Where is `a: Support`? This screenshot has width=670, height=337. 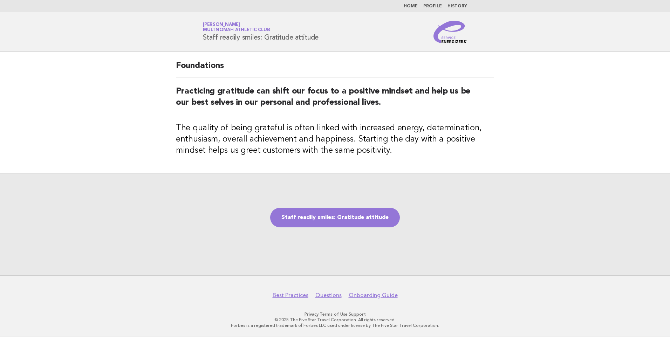
a: Support is located at coordinates (357, 314).